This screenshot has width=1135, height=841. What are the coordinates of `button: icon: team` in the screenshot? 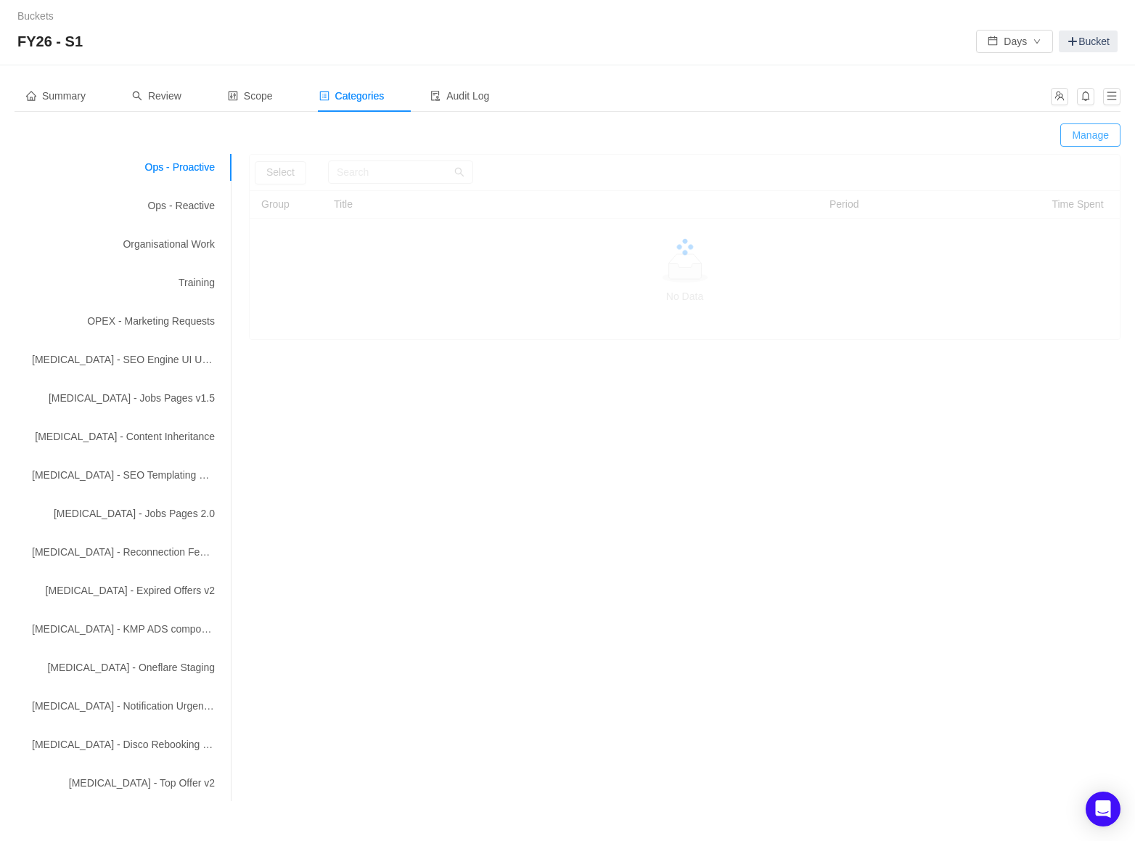 It's located at (1060, 97).